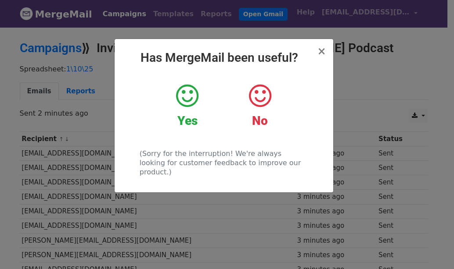 This screenshot has height=269, width=454. Describe the element at coordinates (224, 58) in the screenshot. I see `h2: Has MergeMail been useful?` at that location.